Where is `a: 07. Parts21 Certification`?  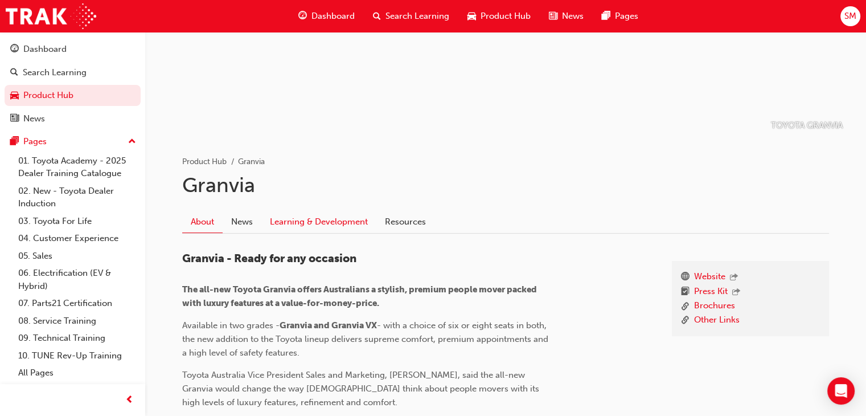
a: 07. Parts21 Certification is located at coordinates (77, 303).